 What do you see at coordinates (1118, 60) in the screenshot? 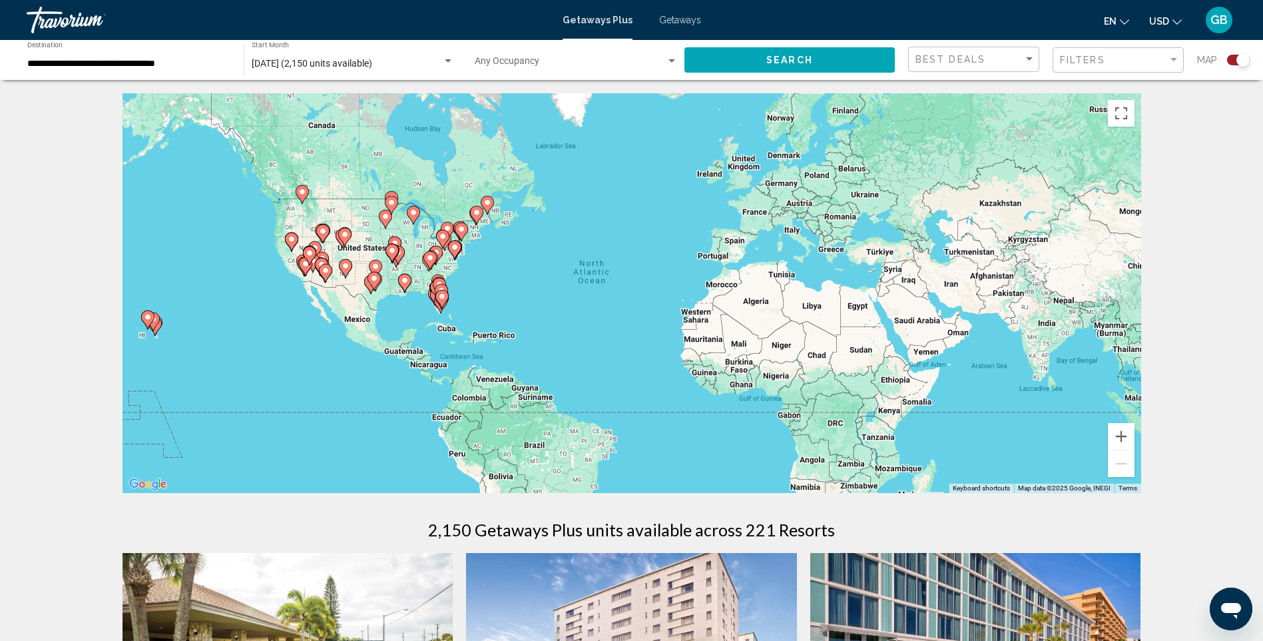
I see `button: Filter` at bounding box center [1118, 60].